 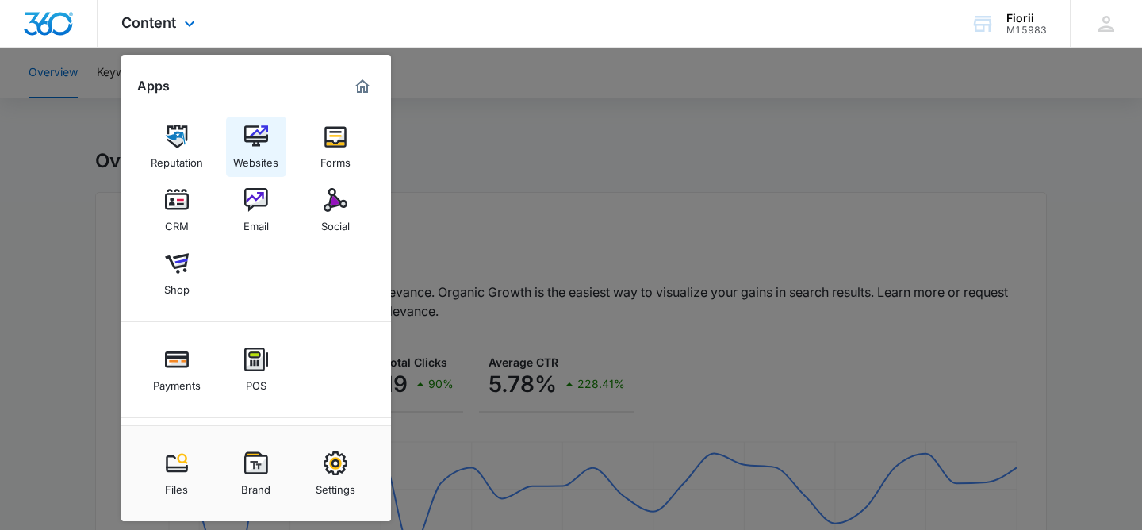 What do you see at coordinates (336, 486) in the screenshot?
I see `div: Settings` at bounding box center [336, 486].